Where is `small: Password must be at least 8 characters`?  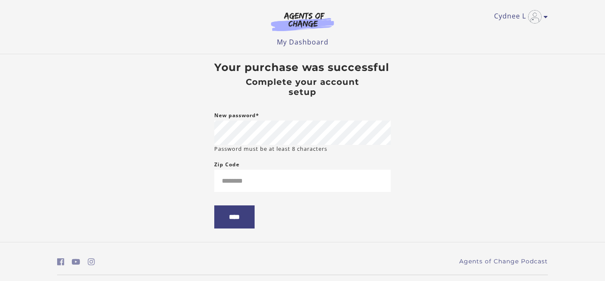
small: Password must be at least 8 characters is located at coordinates (271, 149).